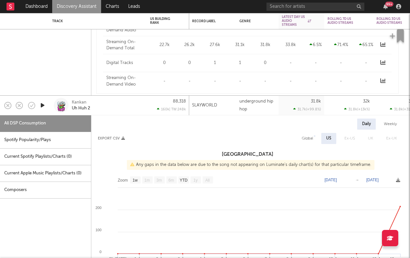  What do you see at coordinates (215, 45) in the screenshot?
I see `div: 27.6k` at bounding box center [215, 45].